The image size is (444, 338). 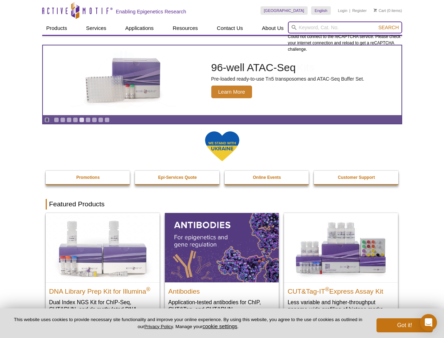 What do you see at coordinates (345, 27) in the screenshot?
I see `input: Keyword, Cat. No.` at bounding box center [345, 27].